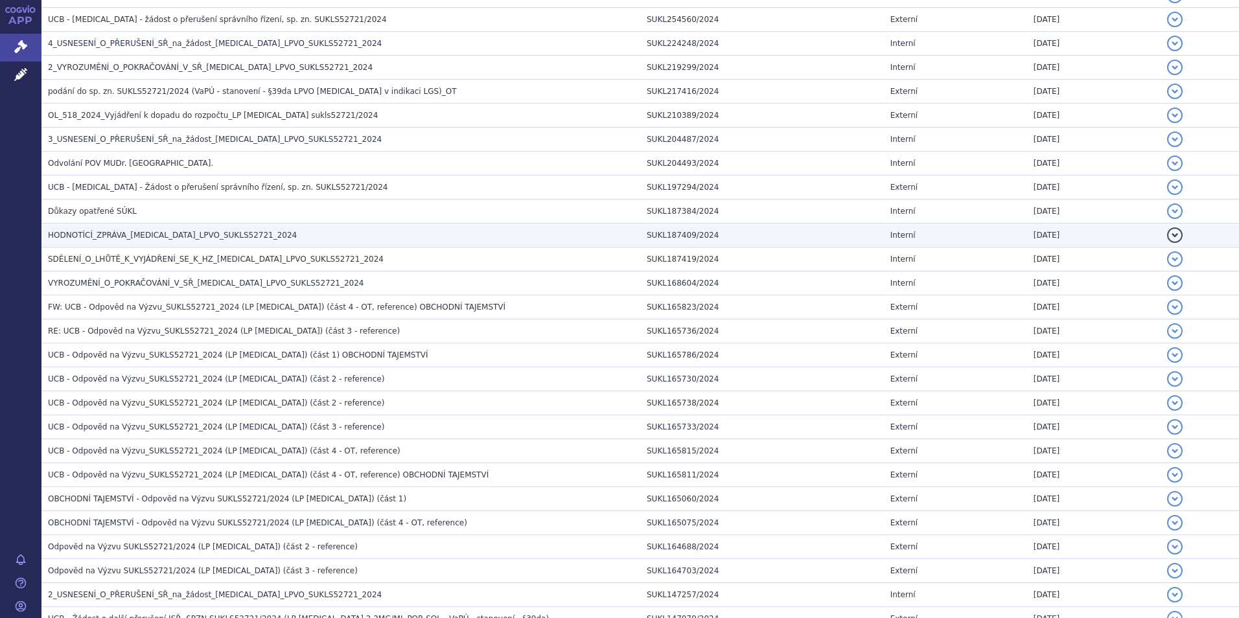  I want to click on td: SUKL187419/2024, so click(762, 259).